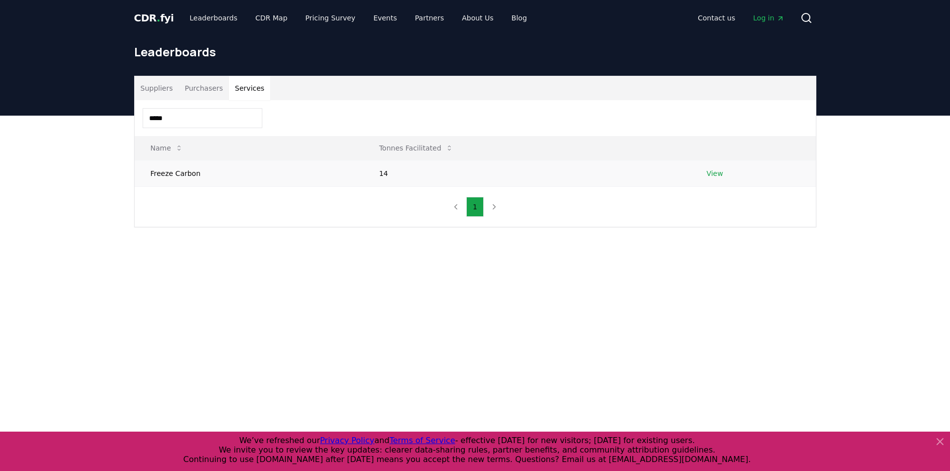  Describe the element at coordinates (769, 18) in the screenshot. I see `a: Log in` at that location.